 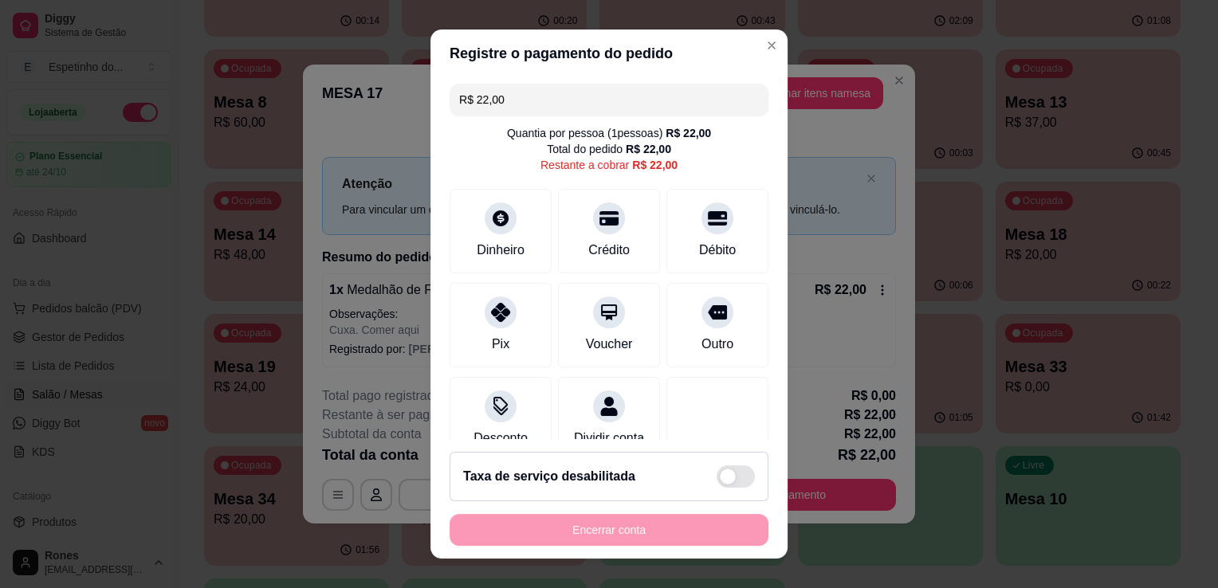 I want to click on div: Pix, so click(x=501, y=344).